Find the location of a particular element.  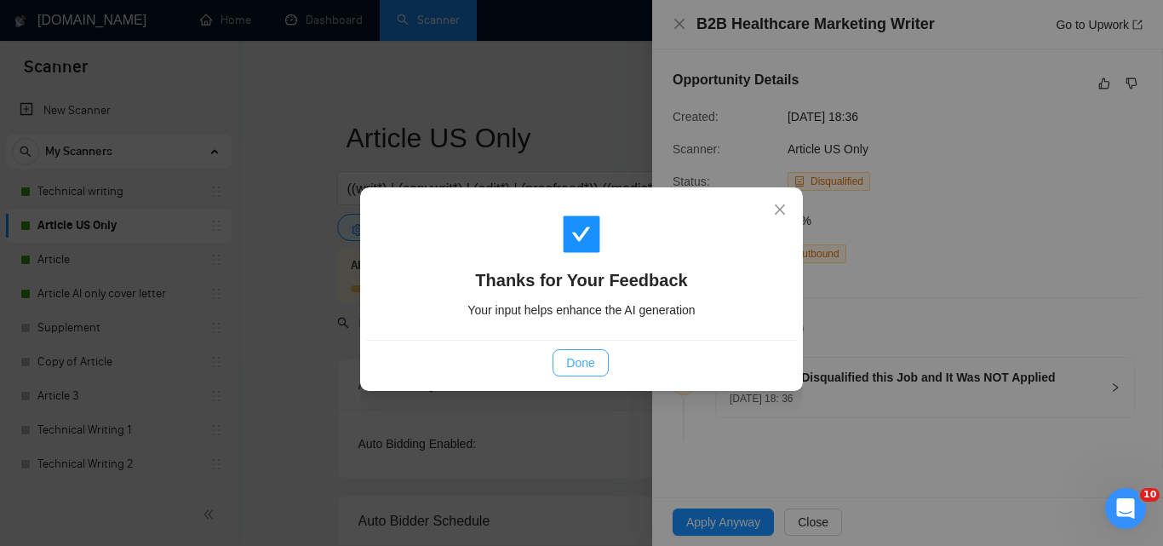

span: close is located at coordinates (780, 209).